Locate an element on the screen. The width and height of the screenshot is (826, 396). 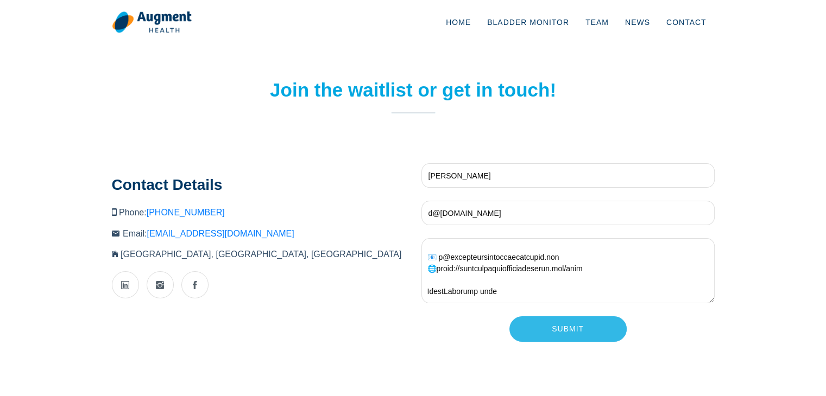
span: Phone: is located at coordinates (172, 212).